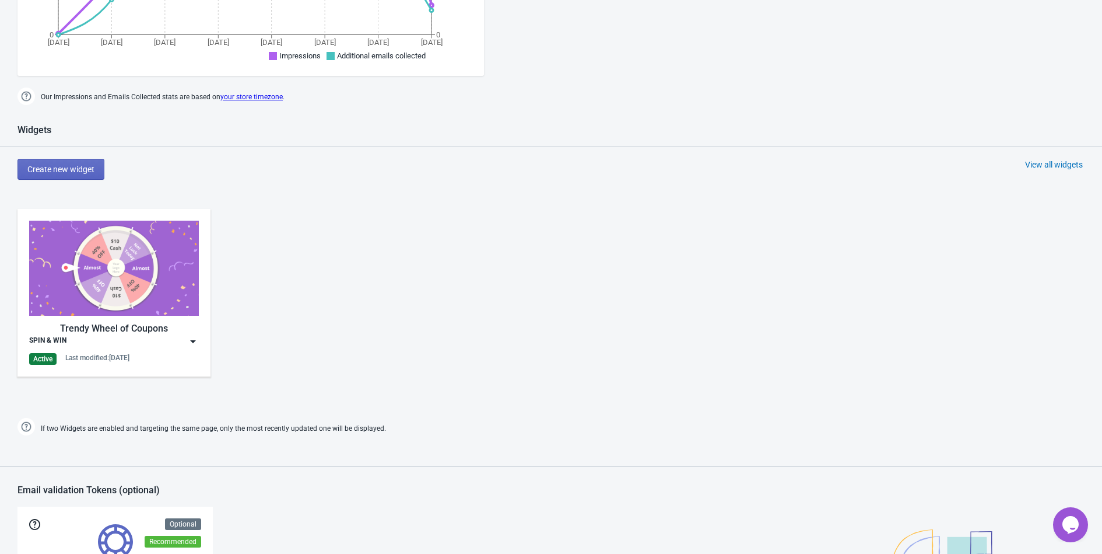  What do you see at coordinates (300, 55) in the screenshot?
I see `span: Impressions` at bounding box center [300, 55].